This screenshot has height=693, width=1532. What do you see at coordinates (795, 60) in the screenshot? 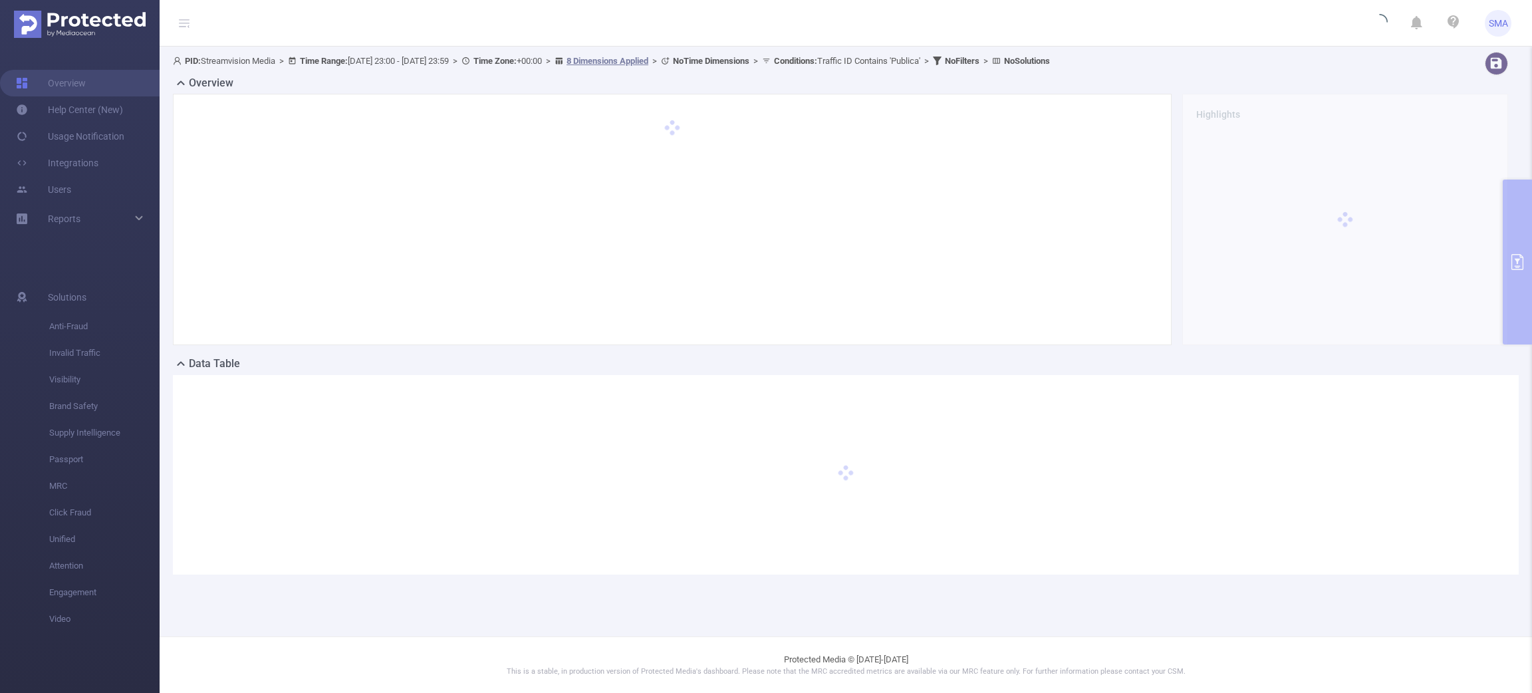
I see `b: Conditions :` at bounding box center [795, 60].